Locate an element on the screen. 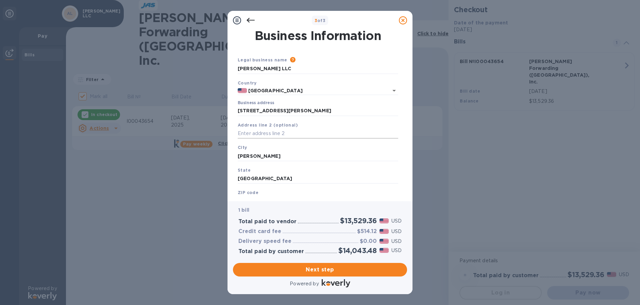 The width and height of the screenshot is (640, 305). b: State is located at coordinates (244, 170).